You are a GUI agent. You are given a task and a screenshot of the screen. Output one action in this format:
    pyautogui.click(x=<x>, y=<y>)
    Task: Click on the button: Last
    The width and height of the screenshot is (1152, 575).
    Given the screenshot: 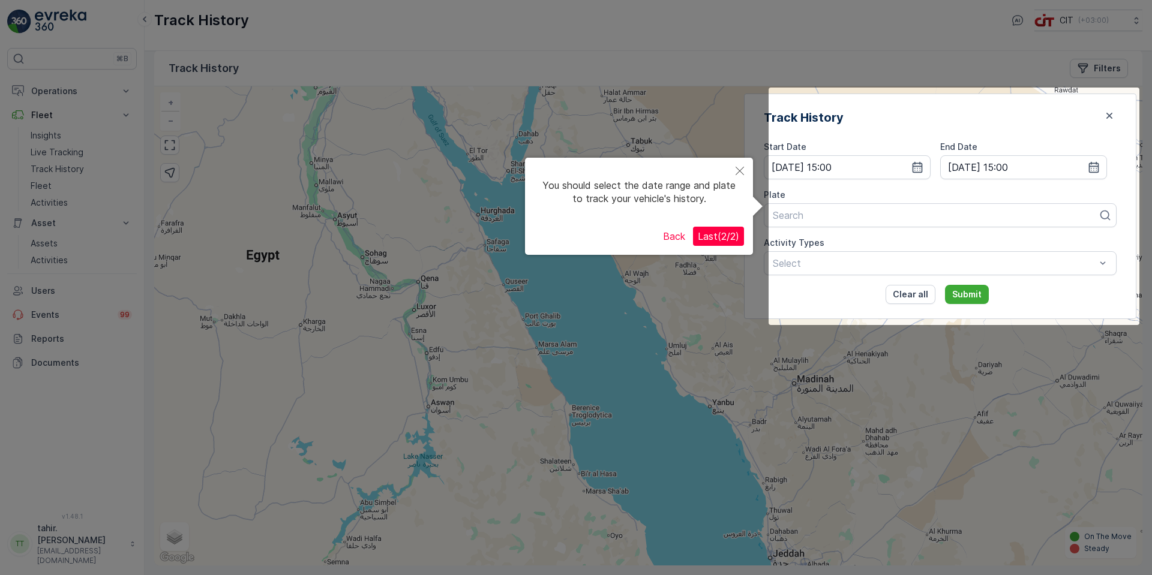 What is the action you would take?
    pyautogui.click(x=718, y=236)
    